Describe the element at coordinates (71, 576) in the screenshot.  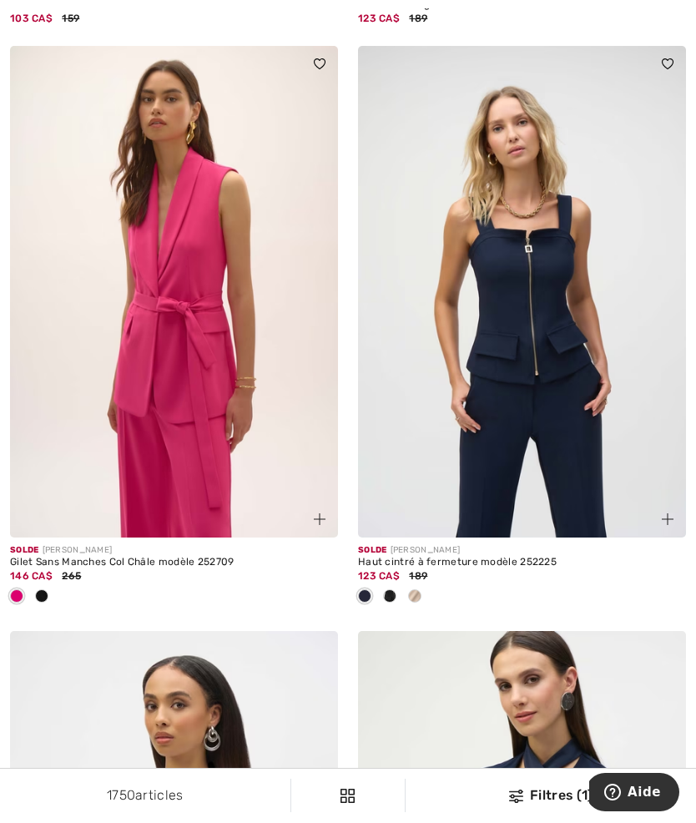
I see `span: 265` at that location.